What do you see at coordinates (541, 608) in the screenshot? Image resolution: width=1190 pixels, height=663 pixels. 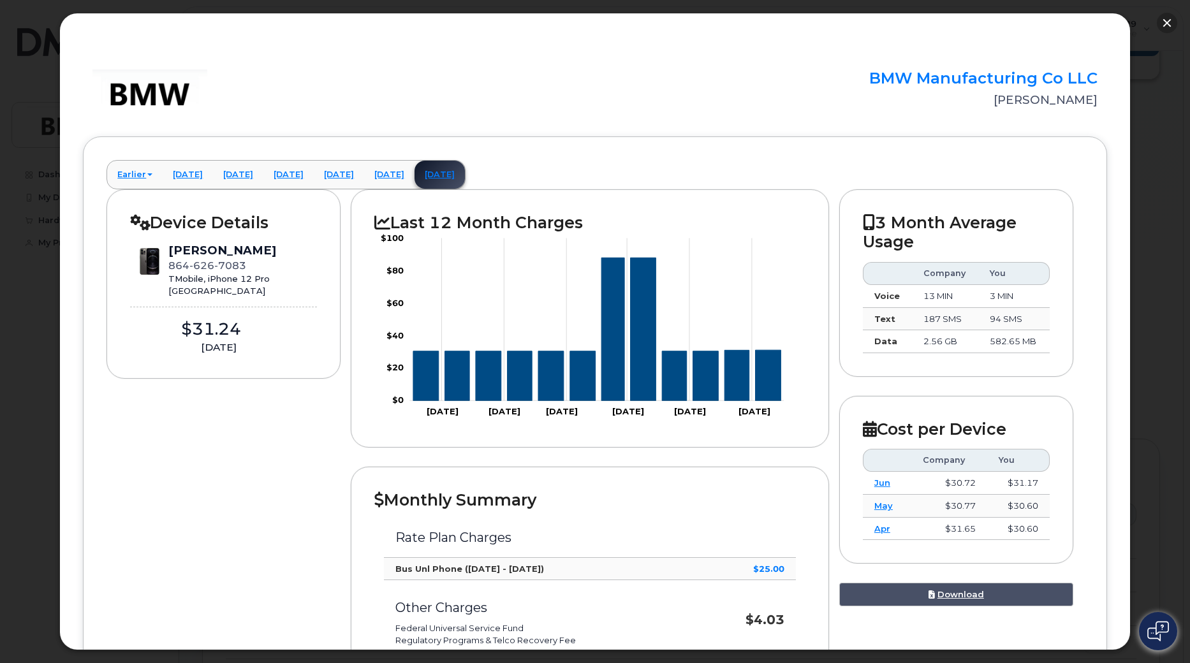 I see `h3: Other Charges` at bounding box center [541, 608].